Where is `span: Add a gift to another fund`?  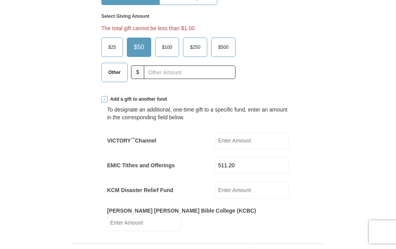 span: Add a gift to another fund is located at coordinates (137, 99).